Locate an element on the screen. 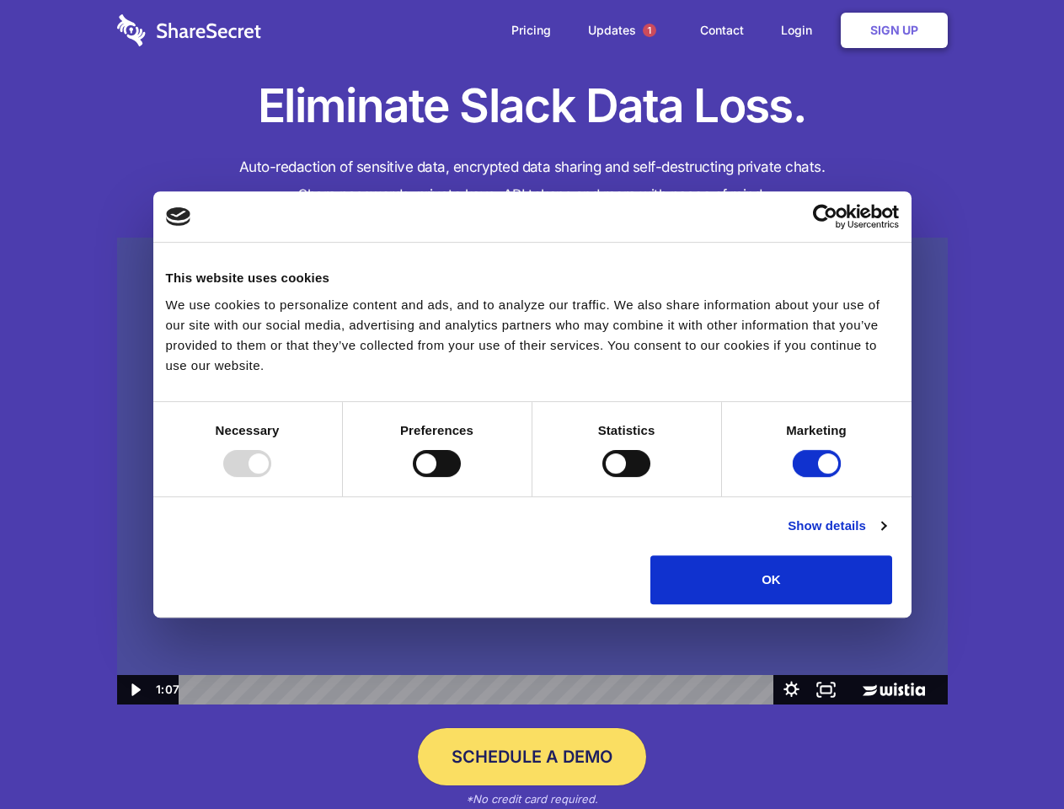 This screenshot has width=1064, height=809. a: Pricing is located at coordinates (531, 30).